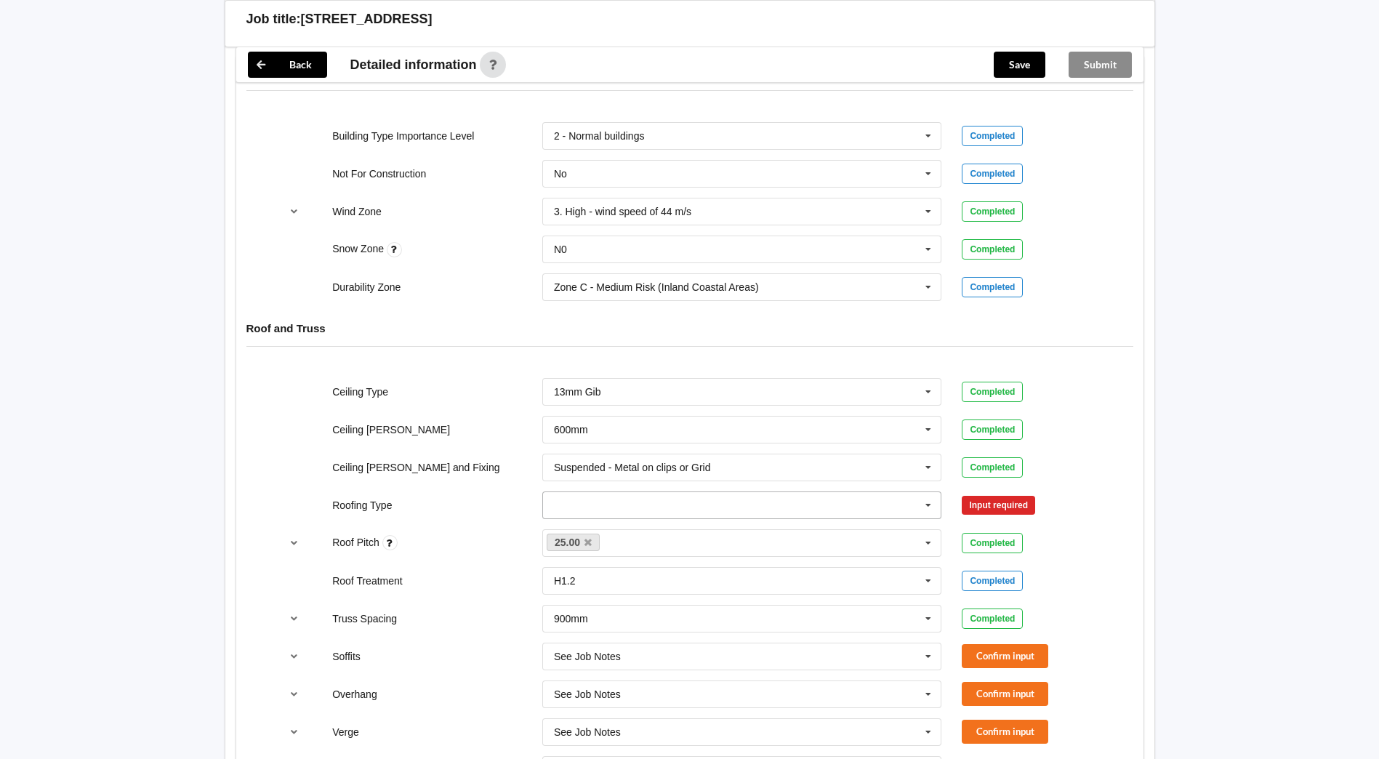 This screenshot has height=759, width=1379. I want to click on button: Save, so click(1019, 65).